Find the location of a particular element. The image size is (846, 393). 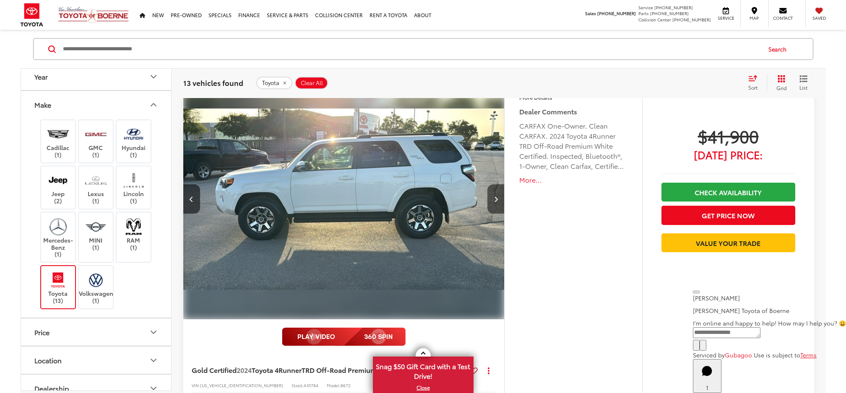

span: Service is located at coordinates (725, 18).